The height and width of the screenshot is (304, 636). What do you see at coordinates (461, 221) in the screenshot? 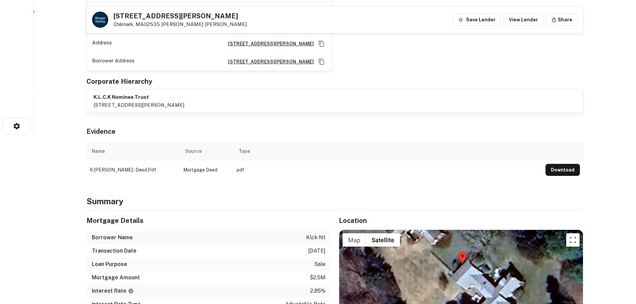
I see `h5: Location` at bounding box center [461, 221].